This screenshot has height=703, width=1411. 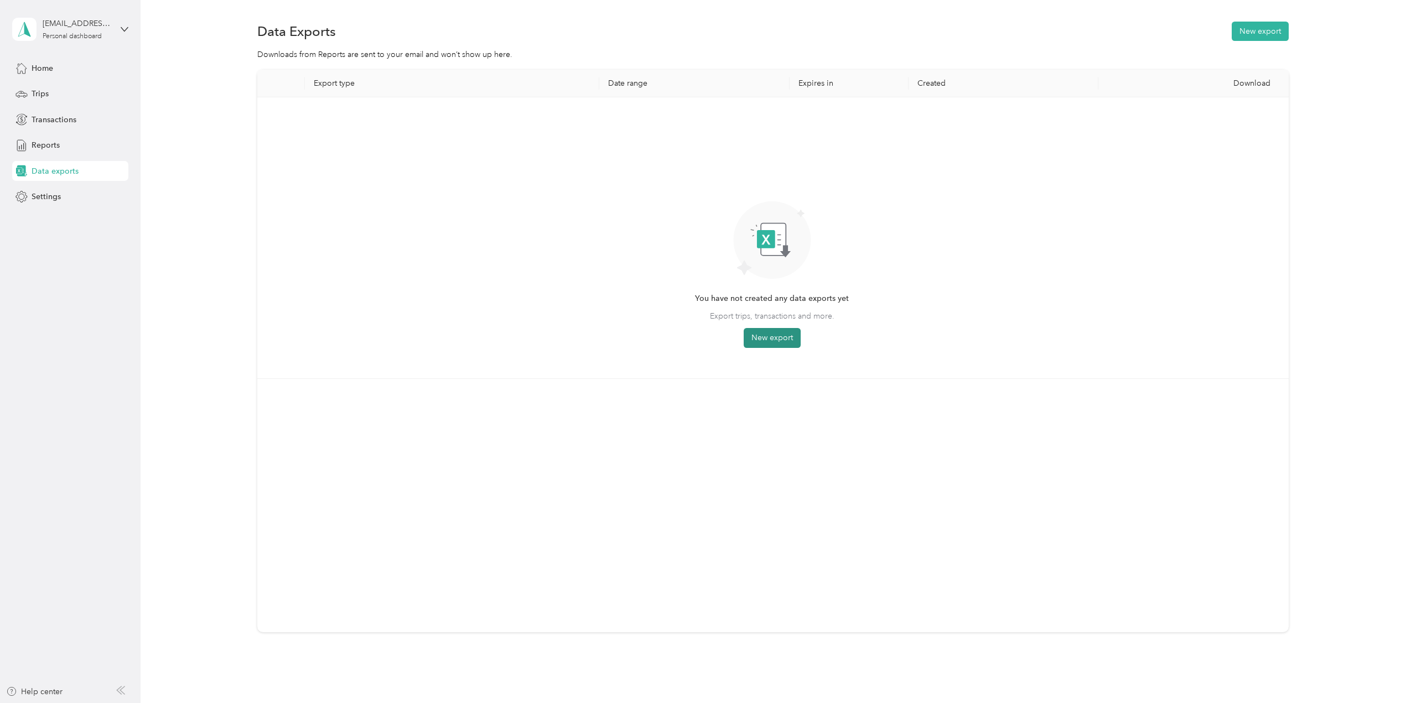 I want to click on span: Trips, so click(x=40, y=93).